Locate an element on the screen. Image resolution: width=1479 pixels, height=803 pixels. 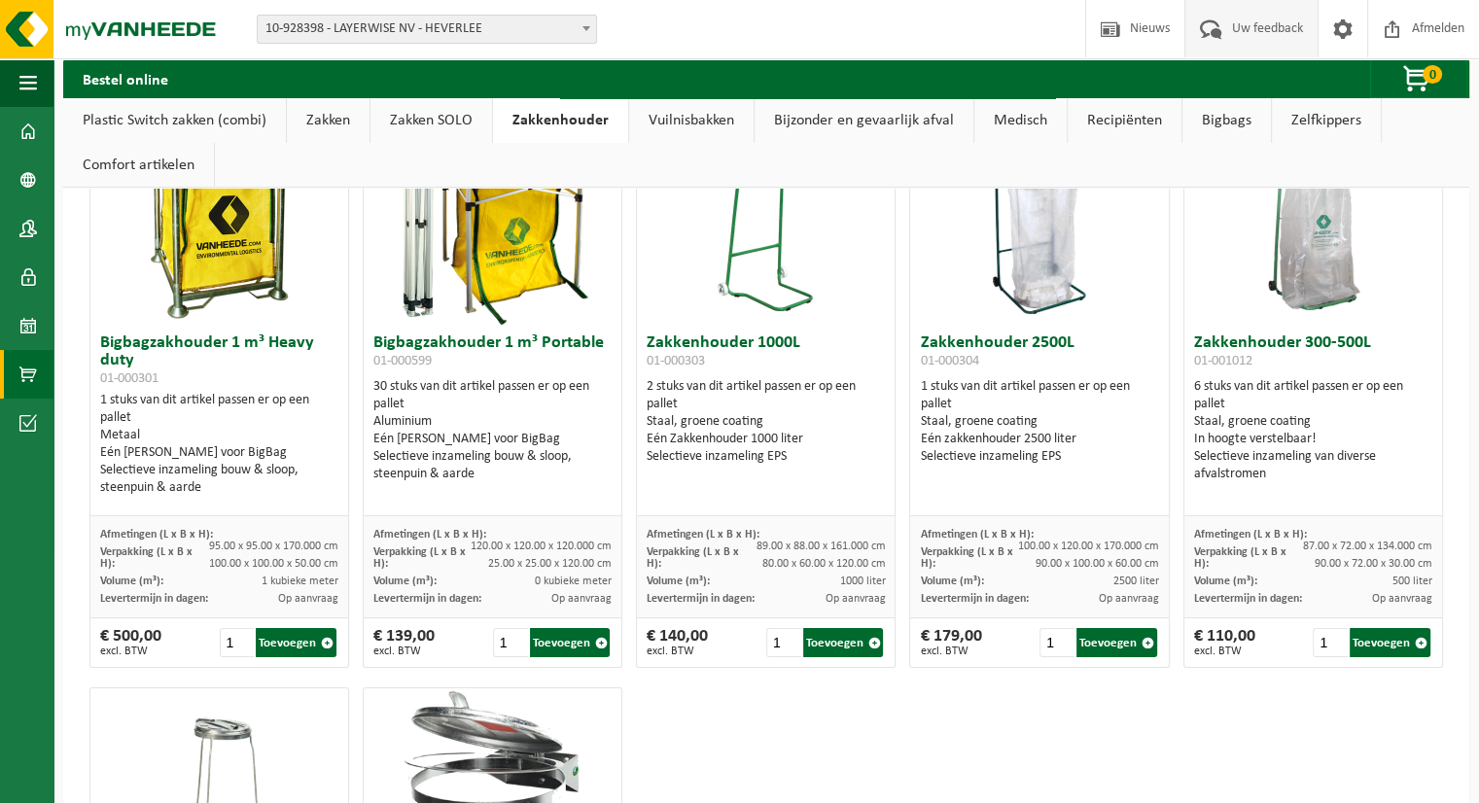
span: 10-928398 - LAYERWISE NV - HEVERLEE is located at coordinates (427, 29).